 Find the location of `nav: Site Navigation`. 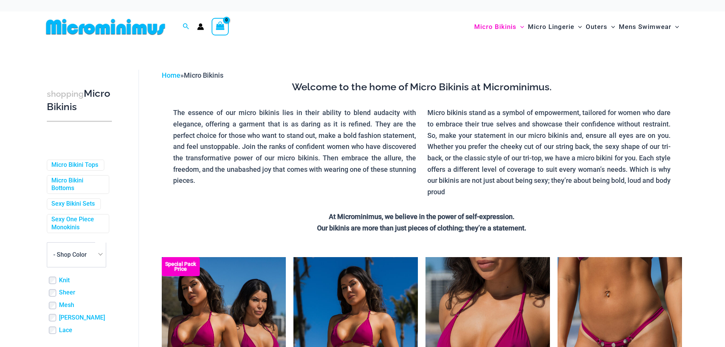

nav: Site Navigation is located at coordinates (576, 27).